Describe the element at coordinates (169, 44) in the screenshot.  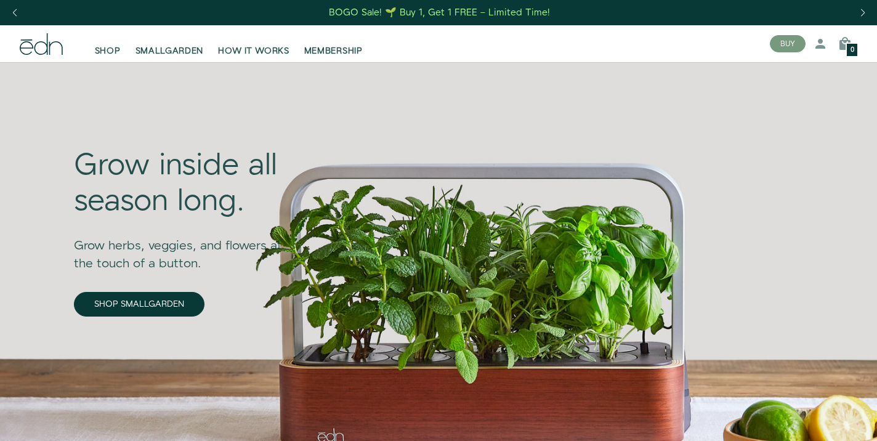
I see `a: SMALLGARDEN` at that location.